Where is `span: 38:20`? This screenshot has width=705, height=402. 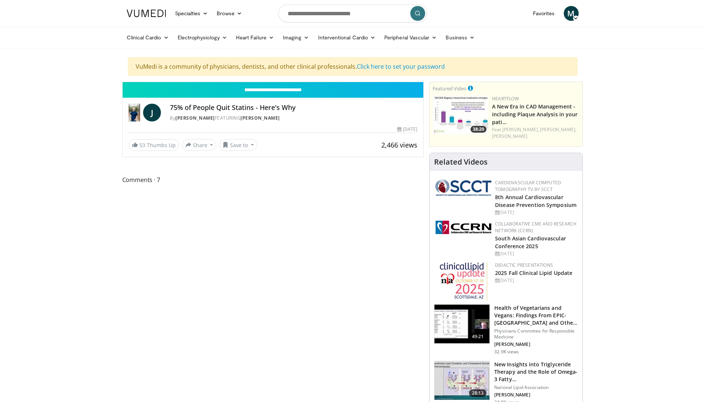 span: 38:20 is located at coordinates (478, 129).